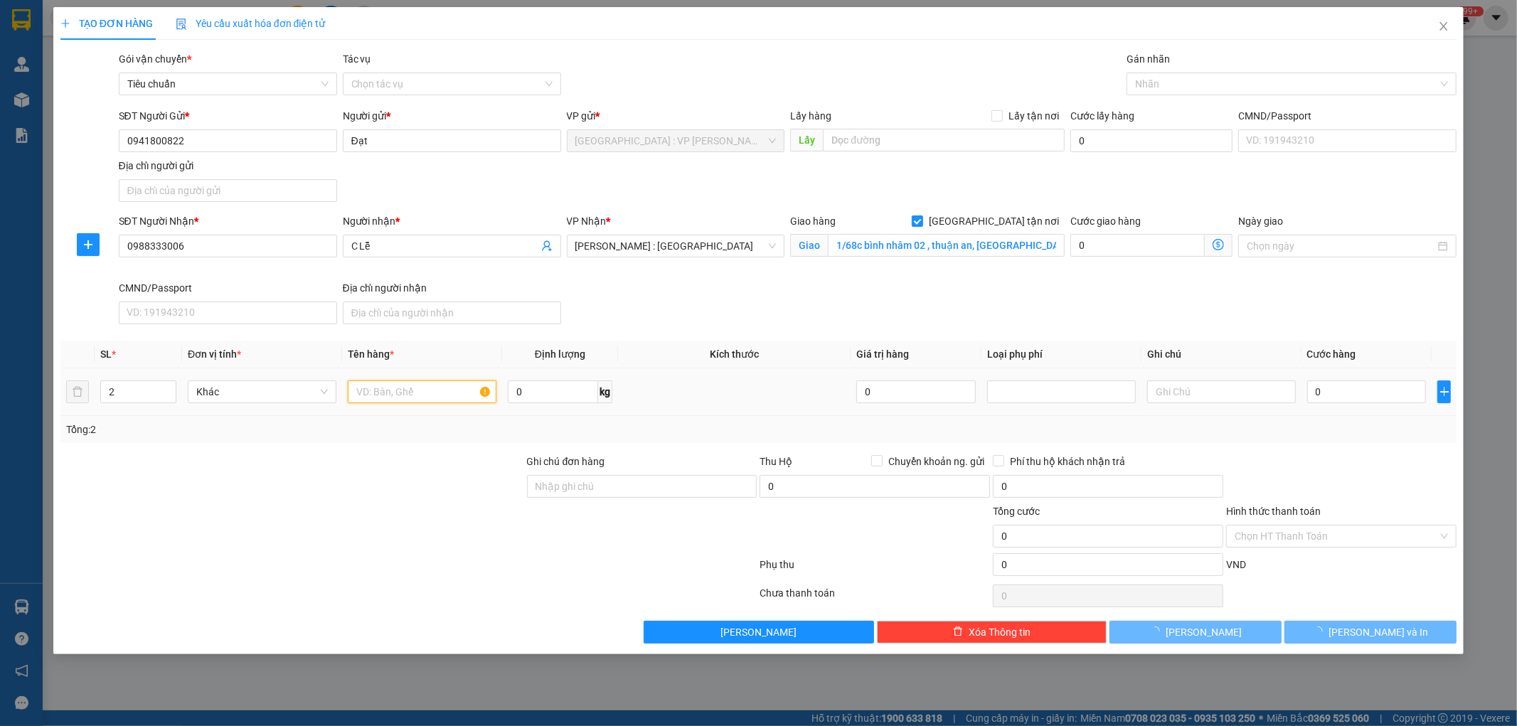  I want to click on span: Hà Nội : VP Nam Từ Liêm, so click(676, 141).